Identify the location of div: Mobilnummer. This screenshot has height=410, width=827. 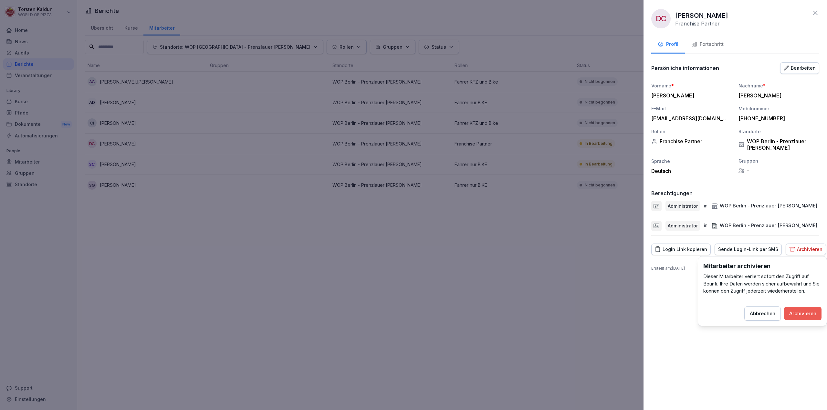
(779, 109).